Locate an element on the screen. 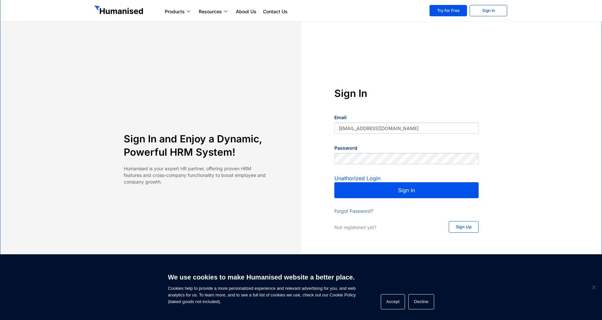 Image resolution: width=602 pixels, height=320 pixels. h4: Sign In is located at coordinates (406, 93).